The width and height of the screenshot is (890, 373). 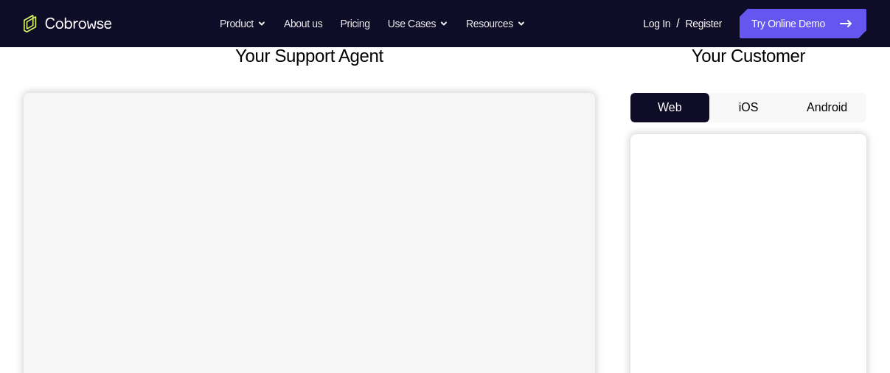 What do you see at coordinates (495, 24) in the screenshot?
I see `button: Resources` at bounding box center [495, 24].